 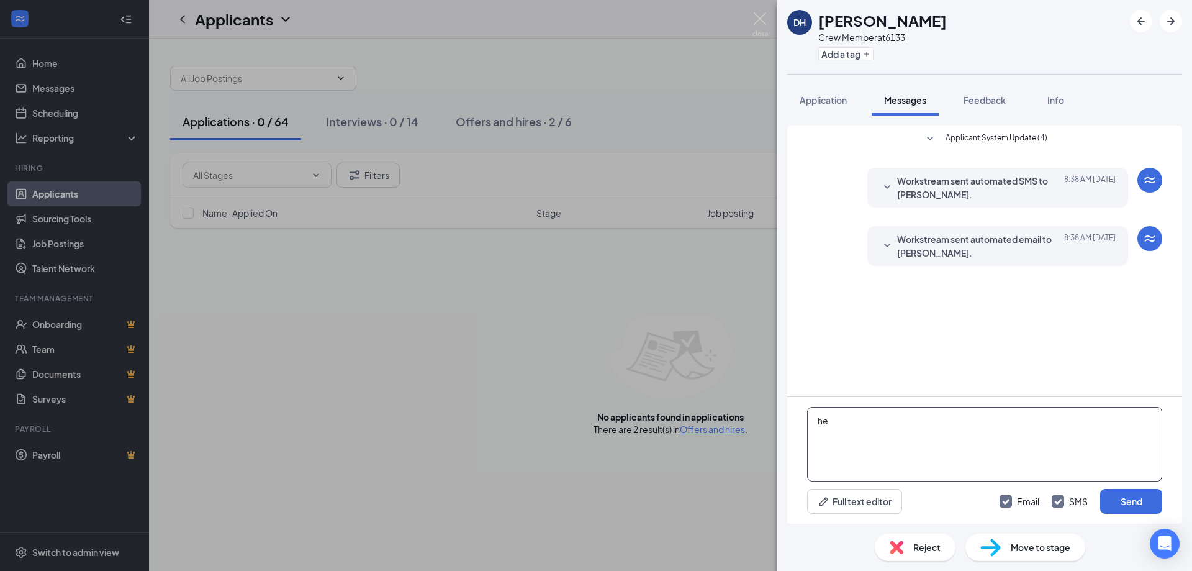 What do you see at coordinates (985, 139) in the screenshot?
I see `button: SmallChevronDownApplicant System Update (4)` at bounding box center [985, 139].